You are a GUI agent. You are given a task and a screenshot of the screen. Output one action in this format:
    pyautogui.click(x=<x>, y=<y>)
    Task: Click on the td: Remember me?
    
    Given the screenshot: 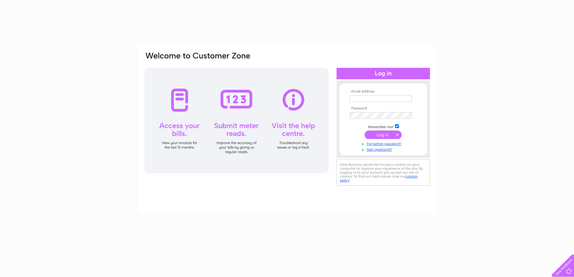 What is the action you would take?
    pyautogui.click(x=384, y=126)
    